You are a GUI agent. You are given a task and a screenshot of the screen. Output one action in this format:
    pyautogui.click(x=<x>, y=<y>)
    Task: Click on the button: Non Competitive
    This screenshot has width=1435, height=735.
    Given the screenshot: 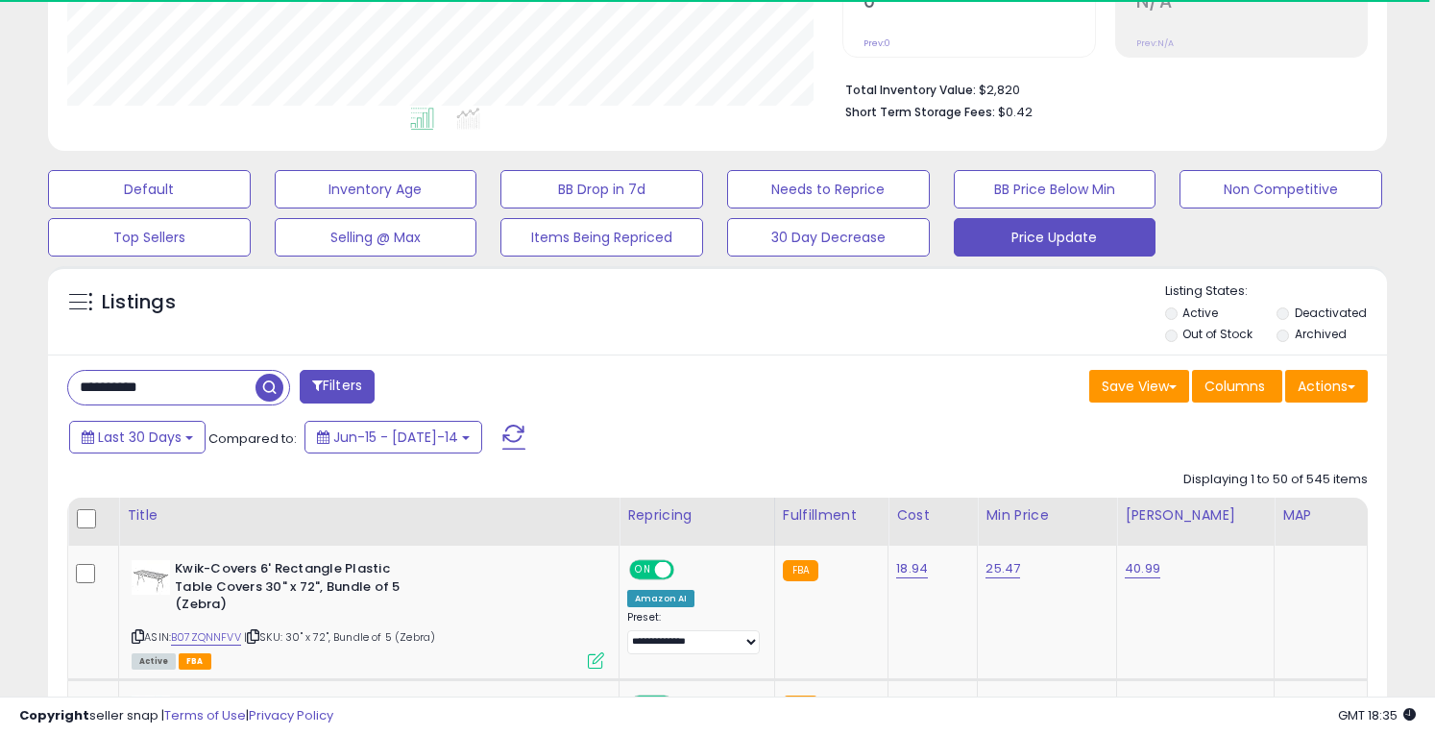 What is the action you would take?
    pyautogui.click(x=1281, y=189)
    